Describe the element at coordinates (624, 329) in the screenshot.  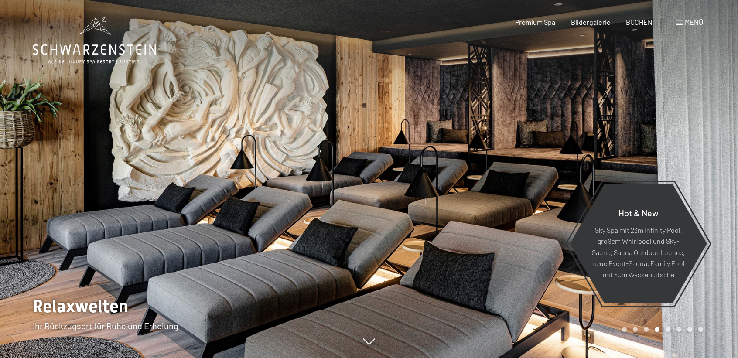
I see `div: Carousel Page 1` at that location.